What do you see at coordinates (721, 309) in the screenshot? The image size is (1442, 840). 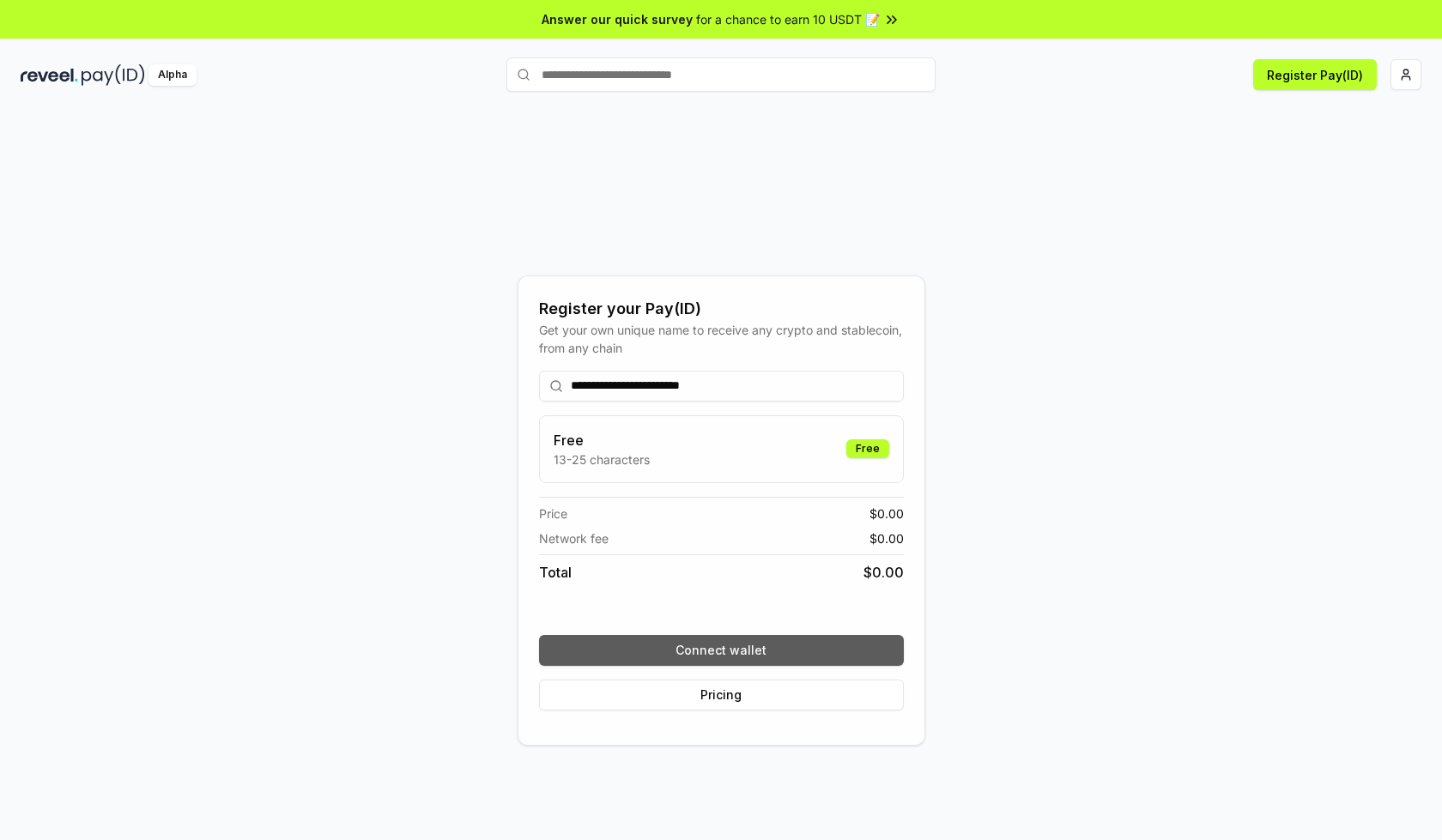 I see `div: Register your Pay(ID)` at bounding box center [721, 309].